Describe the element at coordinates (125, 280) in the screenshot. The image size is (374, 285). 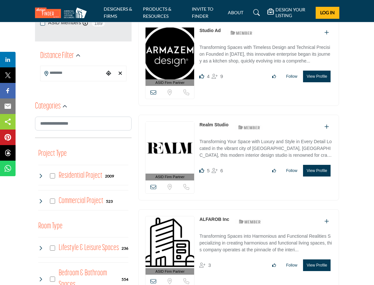
I see `b: 554` at that location.